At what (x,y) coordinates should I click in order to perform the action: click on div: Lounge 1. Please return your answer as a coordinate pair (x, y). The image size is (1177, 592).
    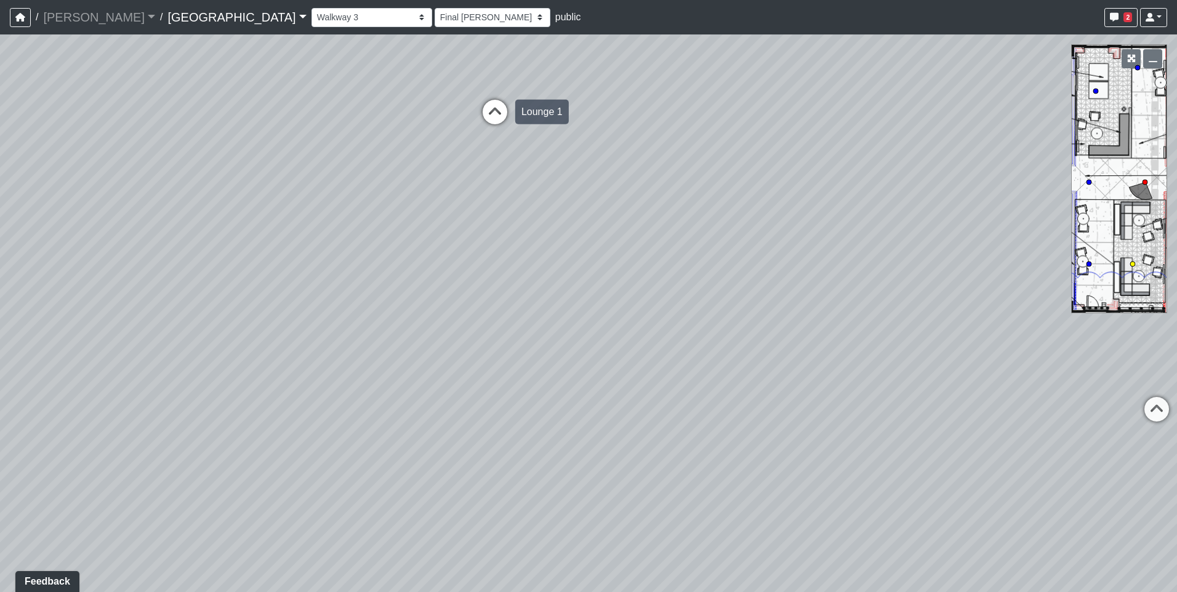
    Looking at the image, I should click on (541, 112).